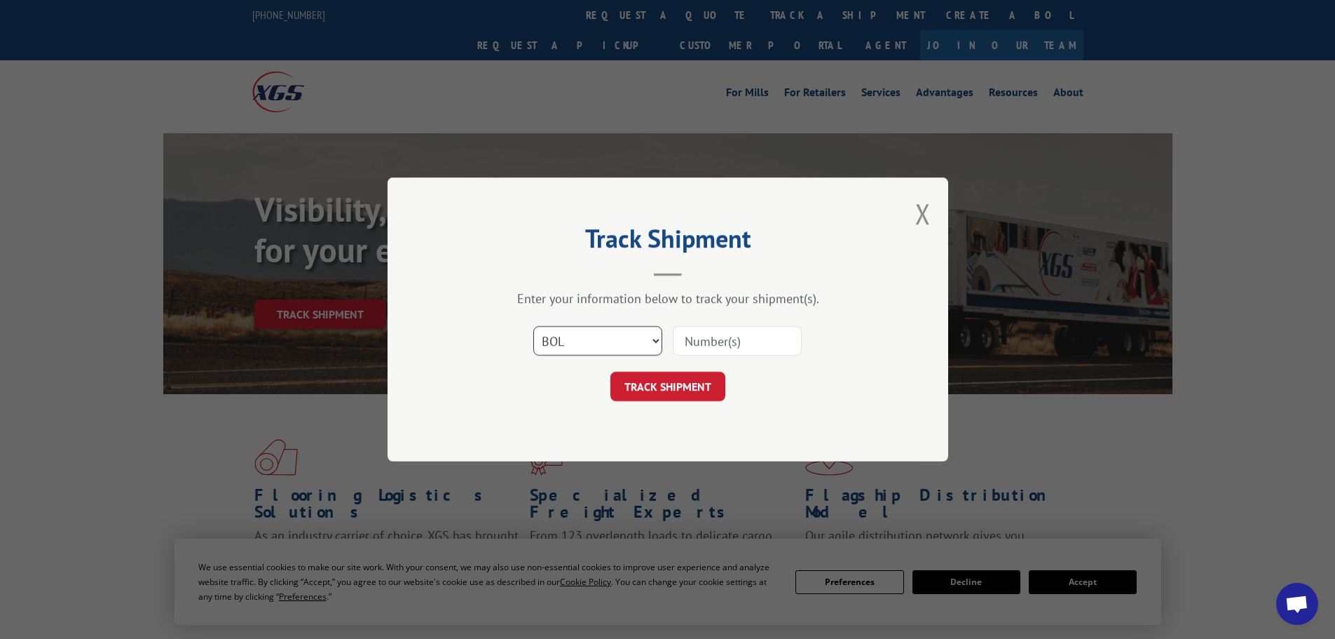 The image size is (1335, 639). Describe the element at coordinates (668, 386) in the screenshot. I see `button: TRACK SHIPMENT` at that location.